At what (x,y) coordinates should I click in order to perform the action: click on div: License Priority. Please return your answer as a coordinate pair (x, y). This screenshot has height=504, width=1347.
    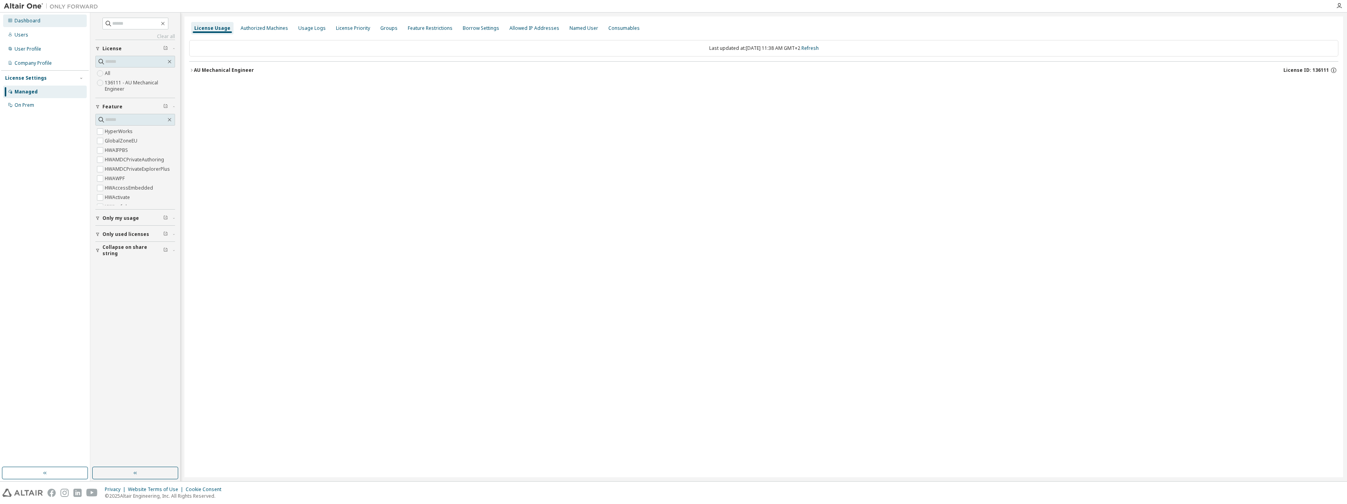
    Looking at the image, I should click on (353, 28).